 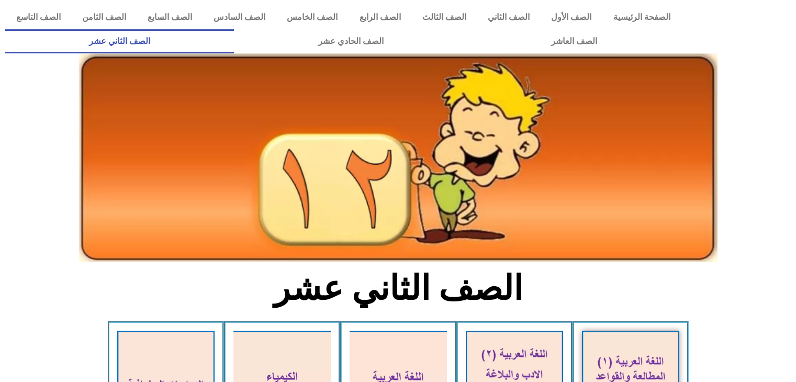 What do you see at coordinates (119, 41) in the screenshot?
I see `a: الصف الثاني عشر` at bounding box center [119, 41].